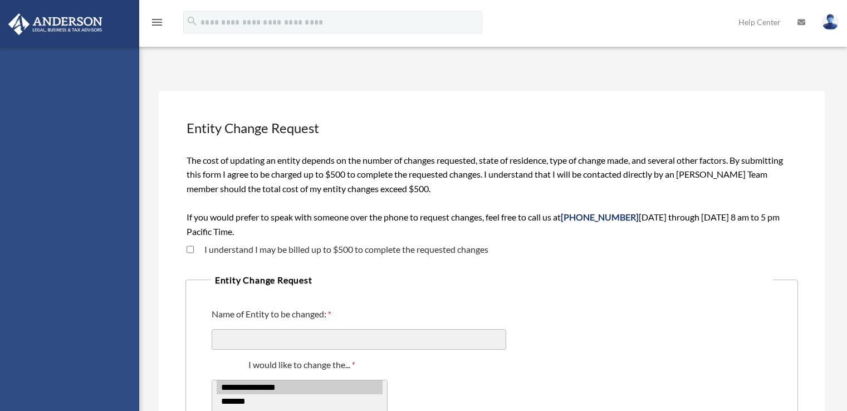 The image size is (847, 411). What do you see at coordinates (157, 24) in the screenshot?
I see `a: menu` at bounding box center [157, 24].